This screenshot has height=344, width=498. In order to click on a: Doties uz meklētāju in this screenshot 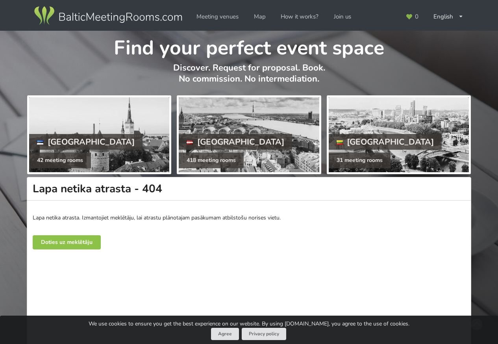, I will do `click(67, 242)`.